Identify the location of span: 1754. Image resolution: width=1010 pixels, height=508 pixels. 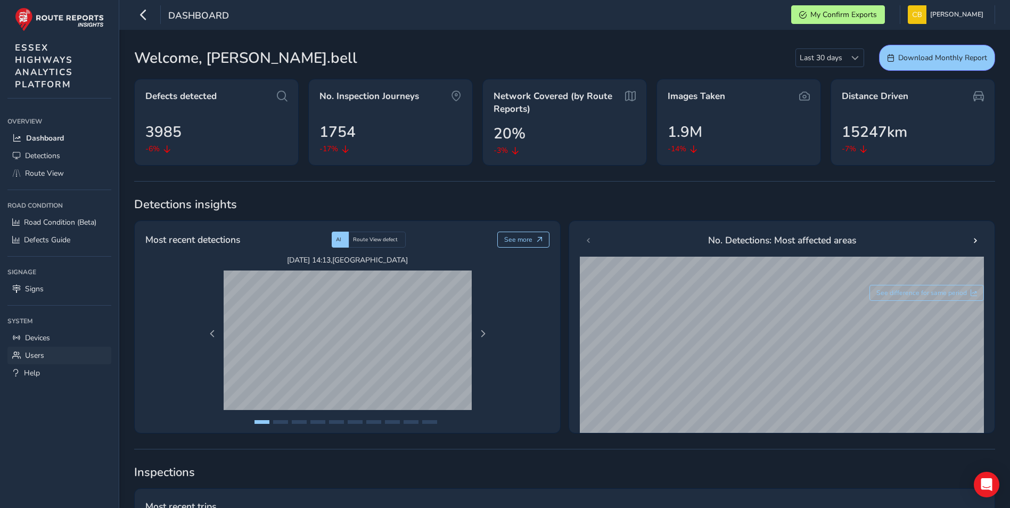
(338, 132).